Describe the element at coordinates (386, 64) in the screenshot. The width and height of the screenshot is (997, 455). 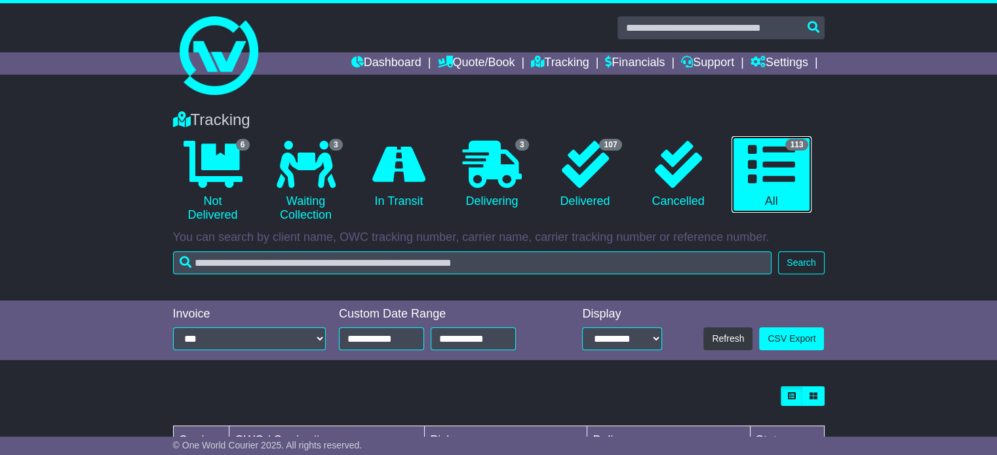
I see `a: Dashboard` at that location.